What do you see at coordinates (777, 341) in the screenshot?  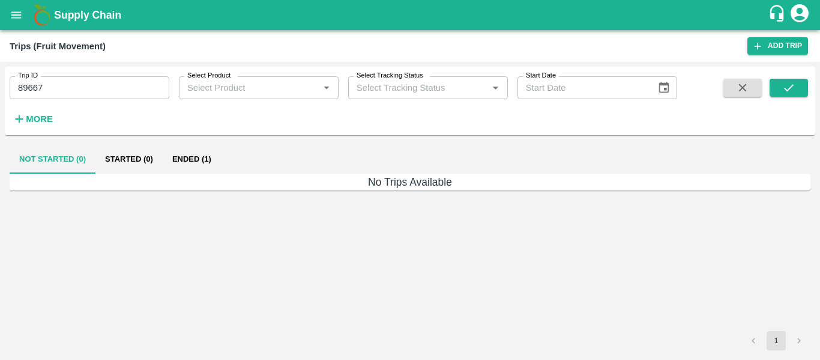 I see `nav: pagination navigation` at bounding box center [777, 341].